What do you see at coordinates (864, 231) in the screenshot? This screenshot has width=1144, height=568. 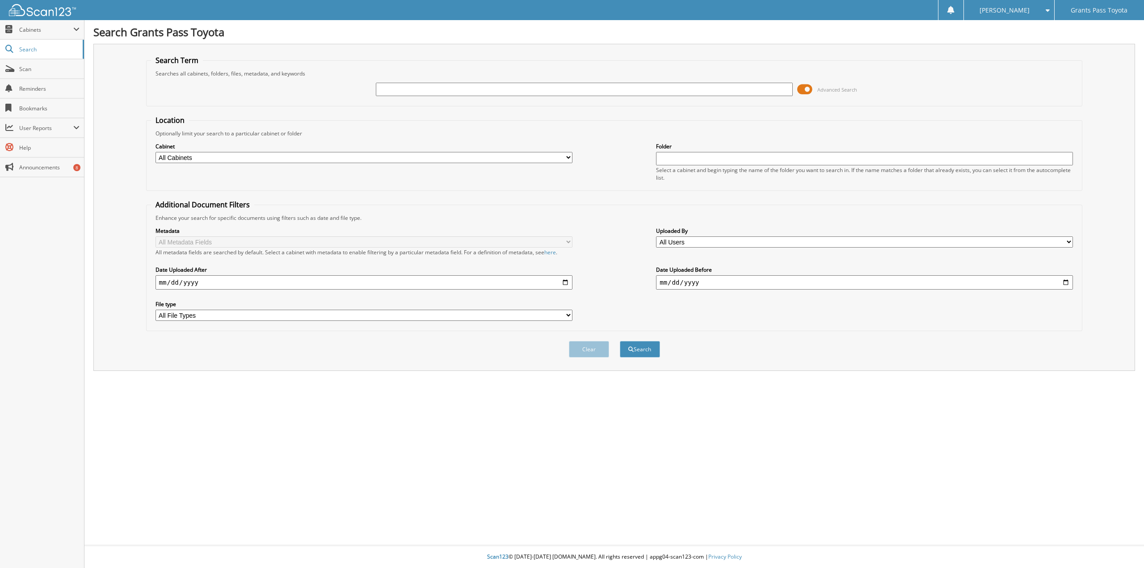 I see `label: Uploaded By` at bounding box center [864, 231].